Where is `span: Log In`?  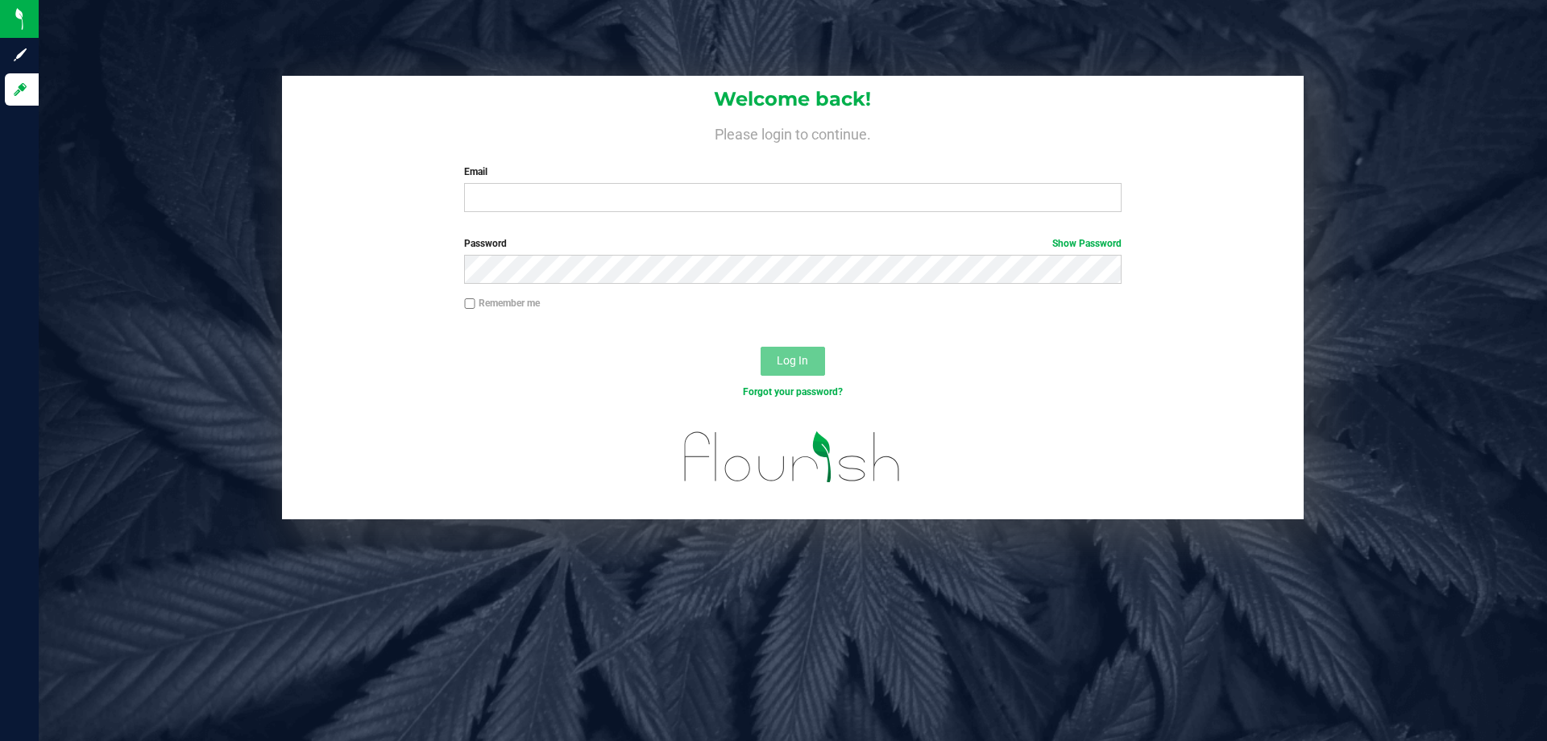
span: Log In is located at coordinates (792, 360).